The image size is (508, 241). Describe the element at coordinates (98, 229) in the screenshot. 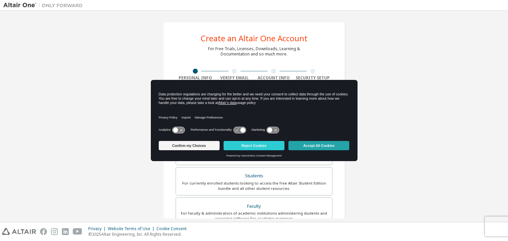

I see `div: Privacy` at that location.